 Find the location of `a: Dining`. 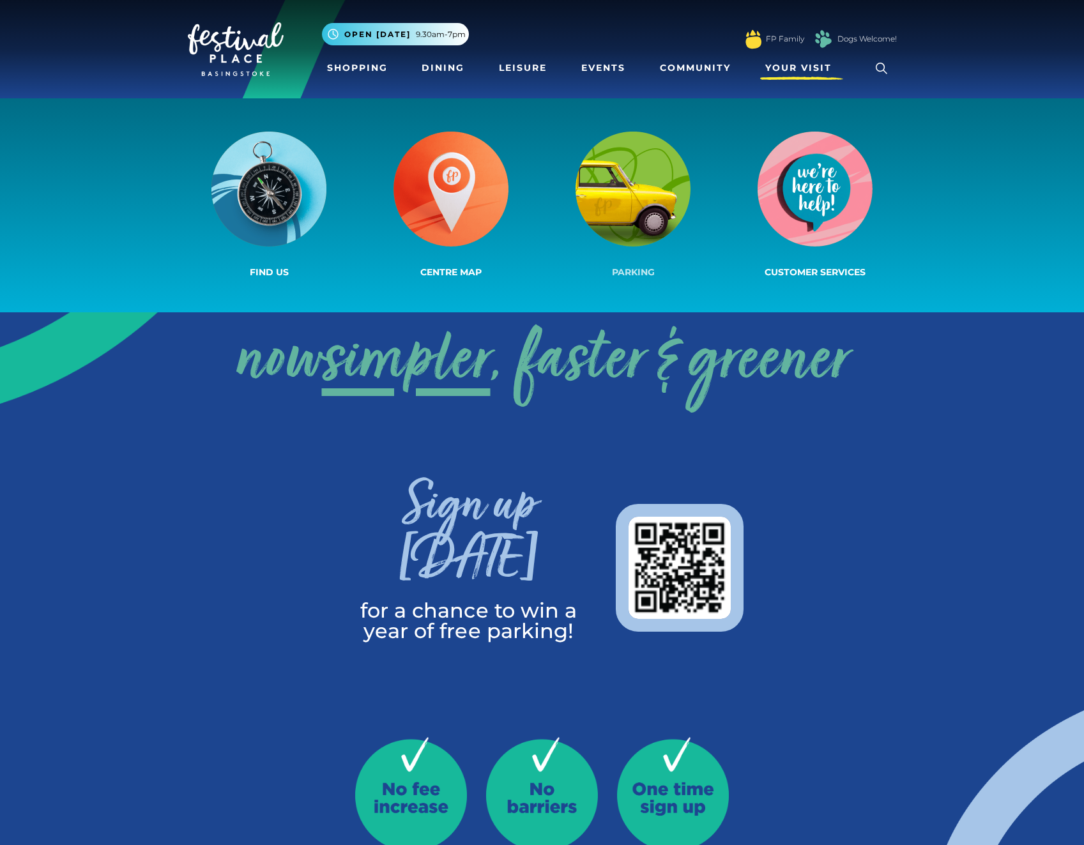

a: Dining is located at coordinates (443, 68).